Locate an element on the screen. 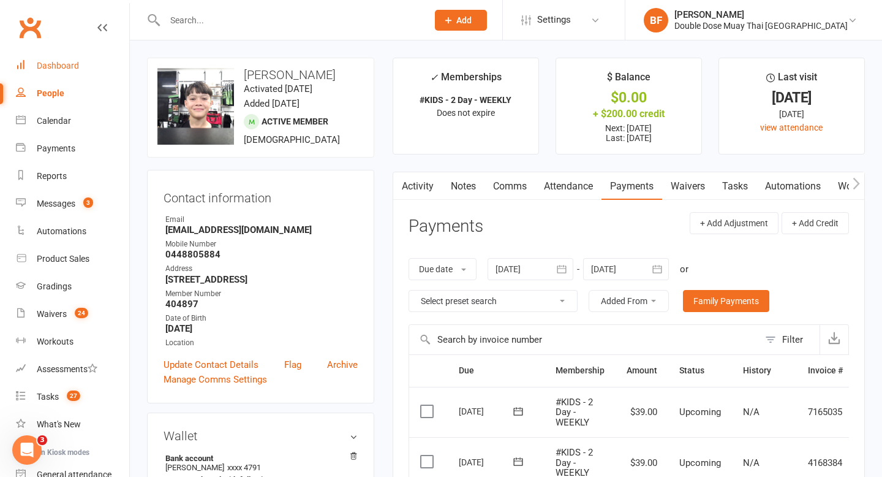 Image resolution: width=882 pixels, height=477 pixels. span: Settings is located at coordinates (554, 20).